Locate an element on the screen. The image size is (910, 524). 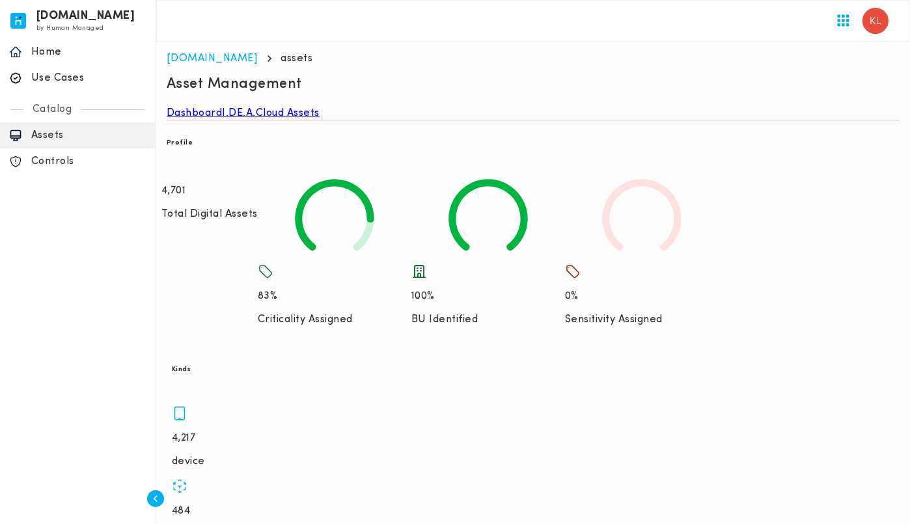
p: Use Cases is located at coordinates (88, 78).